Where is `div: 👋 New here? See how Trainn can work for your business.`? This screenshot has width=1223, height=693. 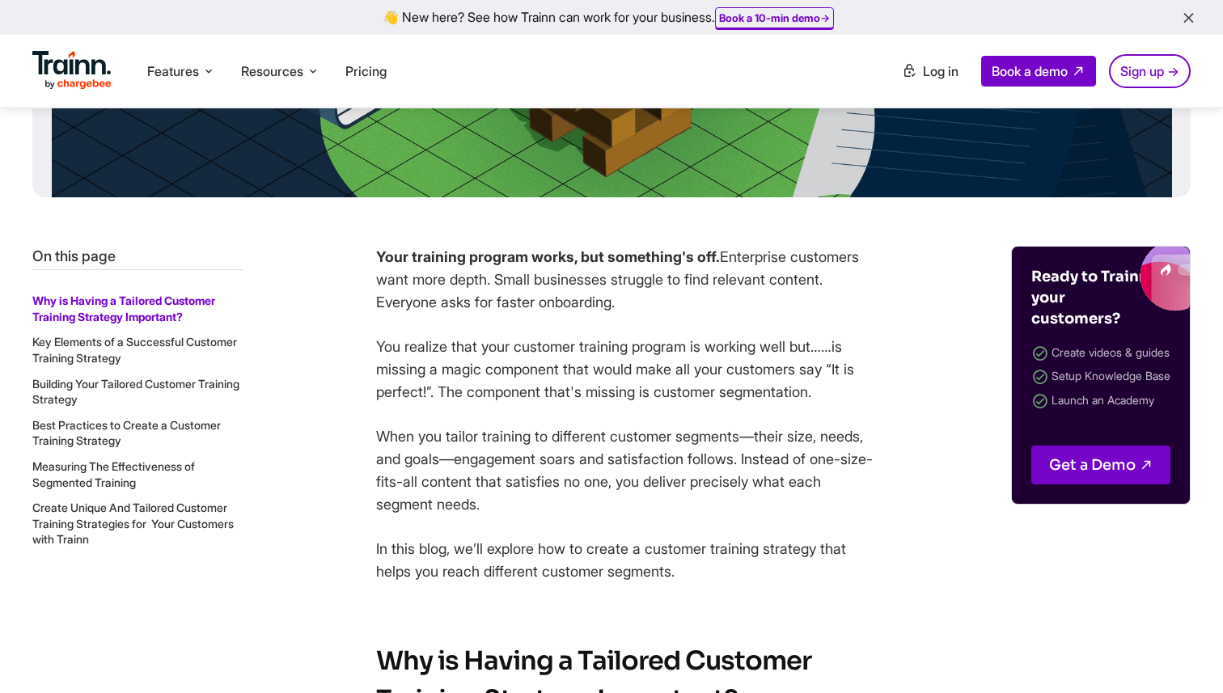
div: 👋 New here? See how Trainn can work for your business. is located at coordinates (612, 17).